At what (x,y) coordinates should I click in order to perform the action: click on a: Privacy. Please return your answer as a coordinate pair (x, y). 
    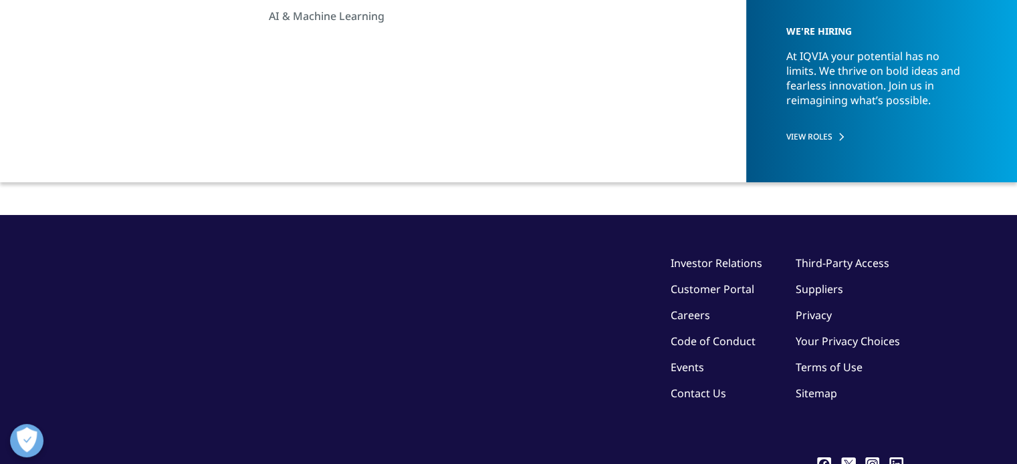
    Looking at the image, I should click on (813, 315).